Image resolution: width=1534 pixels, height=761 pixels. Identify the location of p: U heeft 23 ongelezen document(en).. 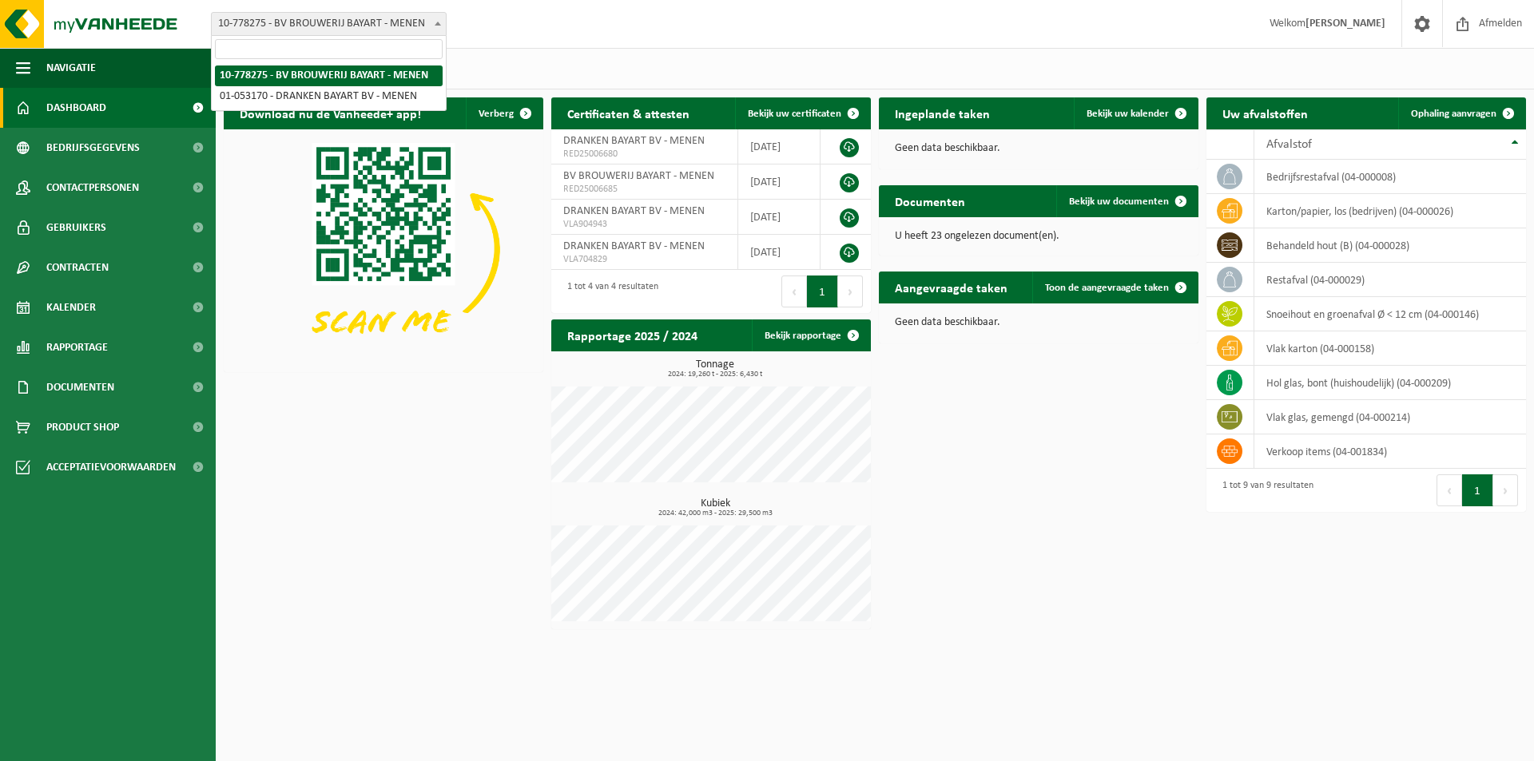
(1039, 236).